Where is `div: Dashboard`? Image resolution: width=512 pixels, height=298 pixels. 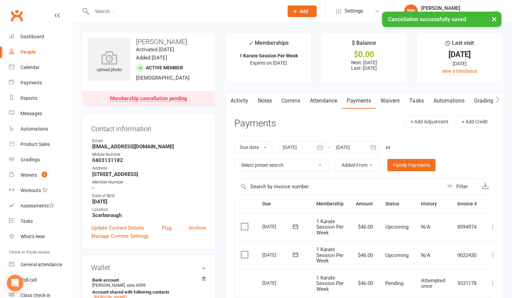
div: Dashboard is located at coordinates (32, 37).